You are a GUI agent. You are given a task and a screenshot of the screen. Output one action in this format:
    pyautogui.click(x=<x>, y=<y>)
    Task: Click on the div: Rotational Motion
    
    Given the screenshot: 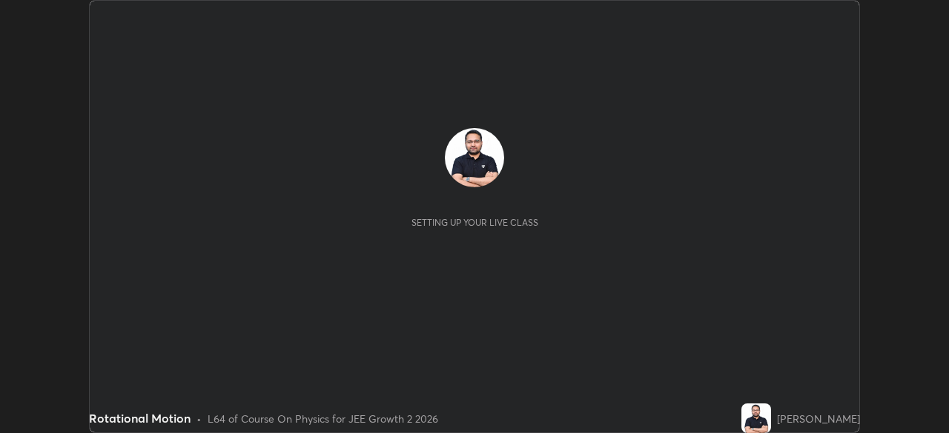 What is the action you would take?
    pyautogui.click(x=139, y=419)
    